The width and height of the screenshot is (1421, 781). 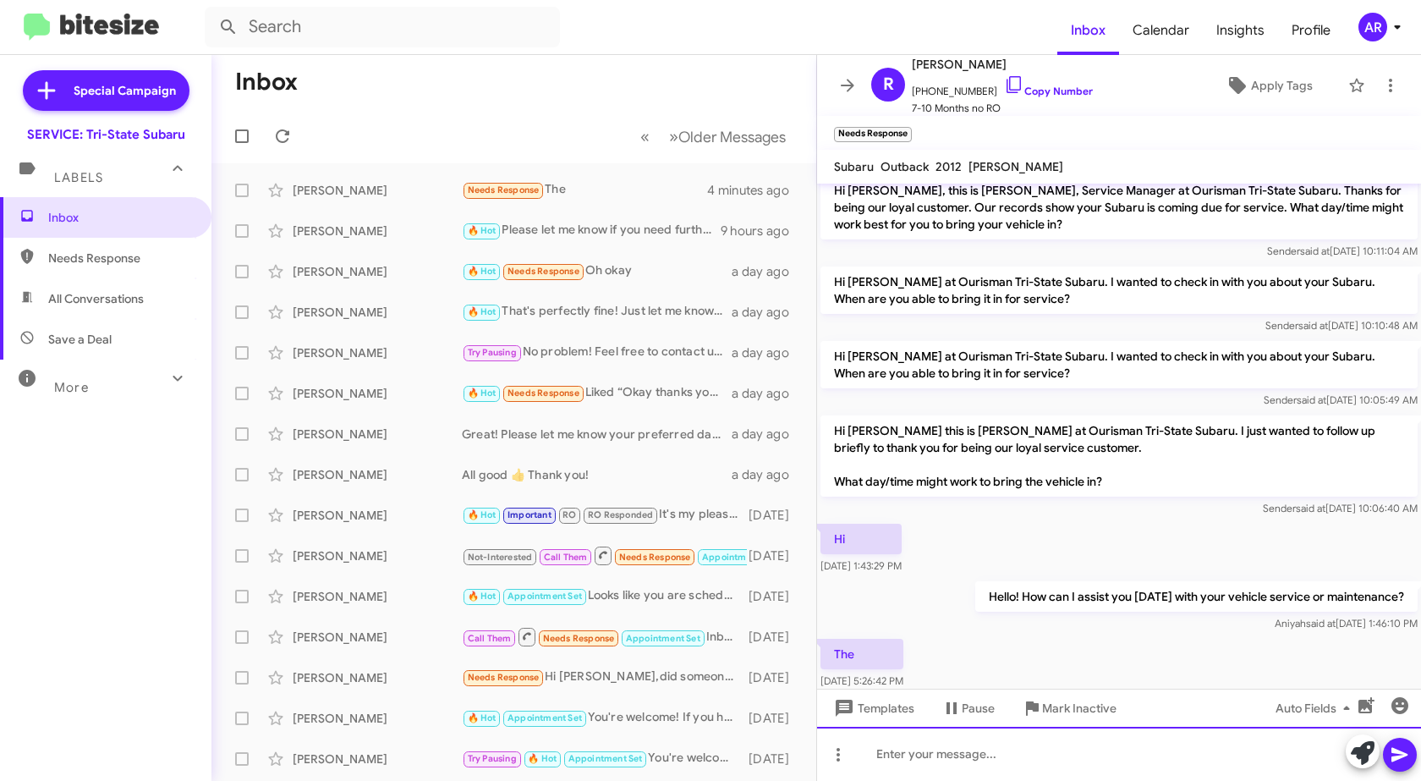 What do you see at coordinates (1281, 85) in the screenshot?
I see `span: Apply Tags` at bounding box center [1281, 85].